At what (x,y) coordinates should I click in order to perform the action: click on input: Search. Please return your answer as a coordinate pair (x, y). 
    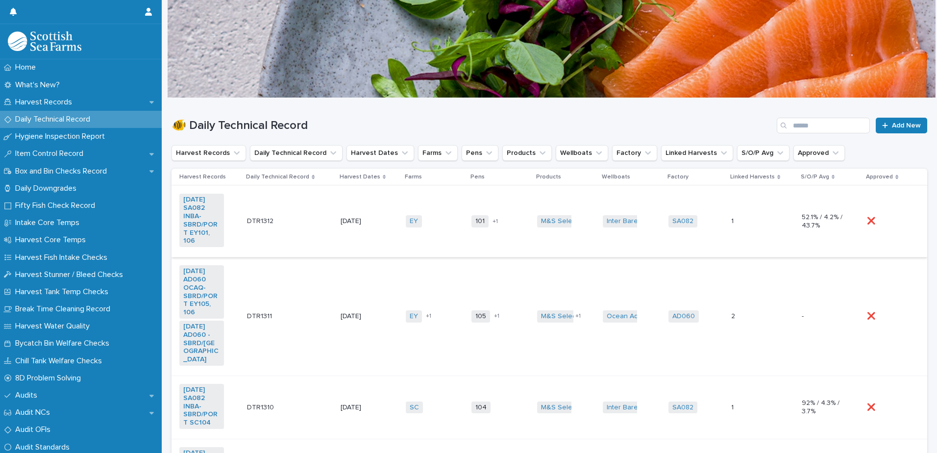
    Looking at the image, I should click on (823, 125).